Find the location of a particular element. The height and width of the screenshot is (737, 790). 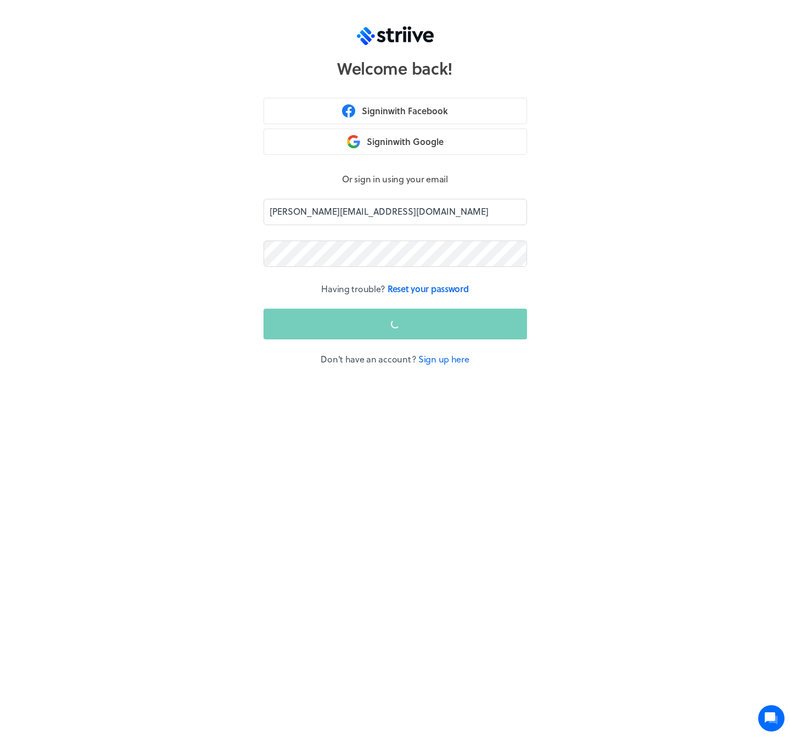

a: Sign up here is located at coordinates (444, 359).